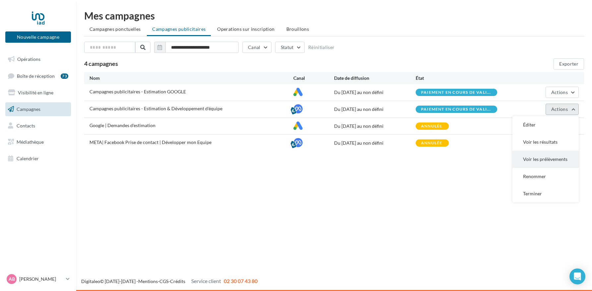  Describe the element at coordinates (298, 29) in the screenshot. I see `span: Brouillons` at that location.